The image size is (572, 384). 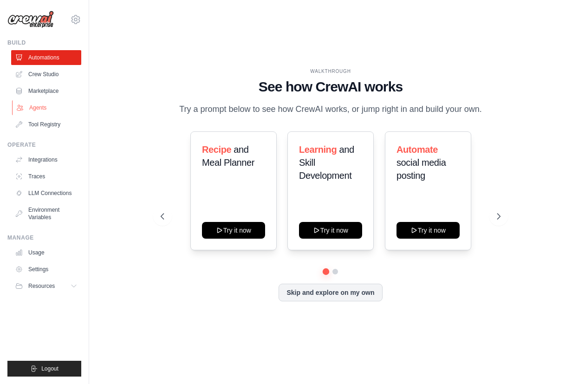 What do you see at coordinates (326, 162) in the screenshot?
I see `span: and Skill Development` at bounding box center [326, 162].